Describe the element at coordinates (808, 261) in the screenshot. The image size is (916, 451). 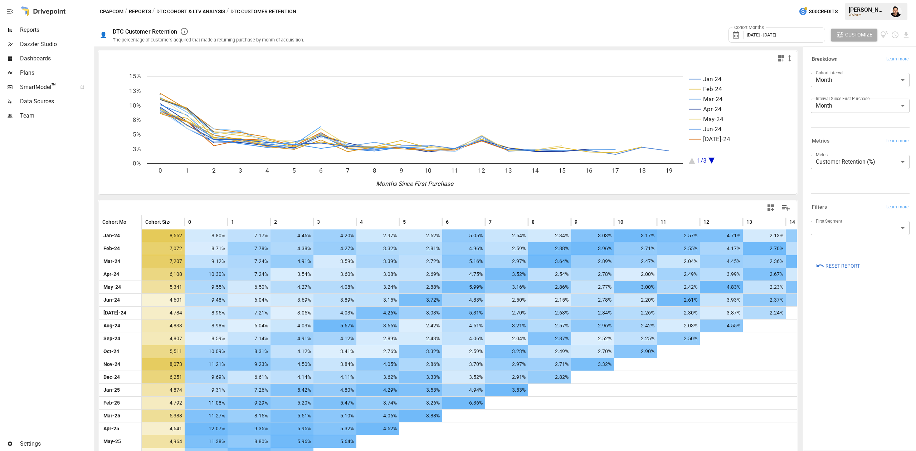
I see `span: 2.46%` at that location.